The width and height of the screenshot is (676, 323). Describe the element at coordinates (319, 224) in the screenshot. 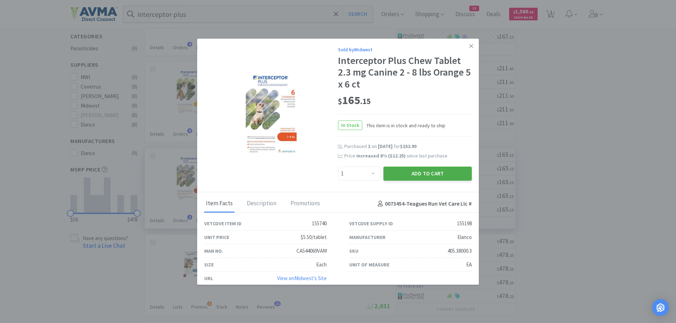

I see `div: 155740` at that location.